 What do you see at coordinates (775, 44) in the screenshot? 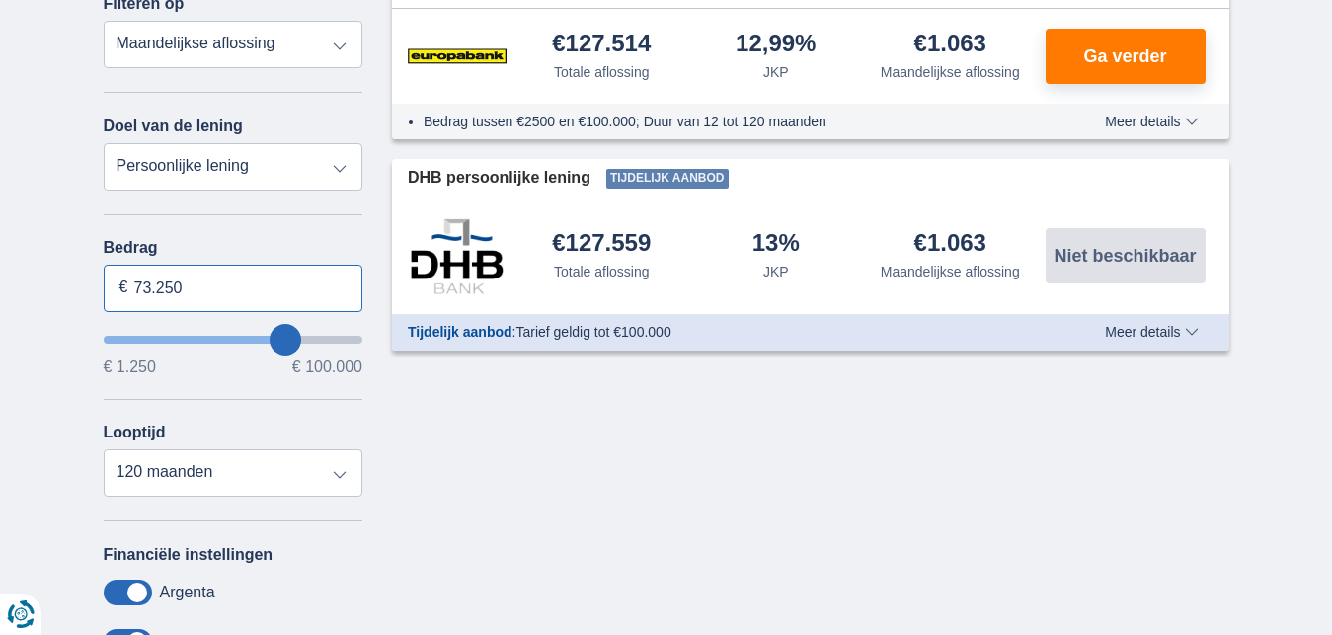
I see `div: 12,99%` at bounding box center [775, 44].